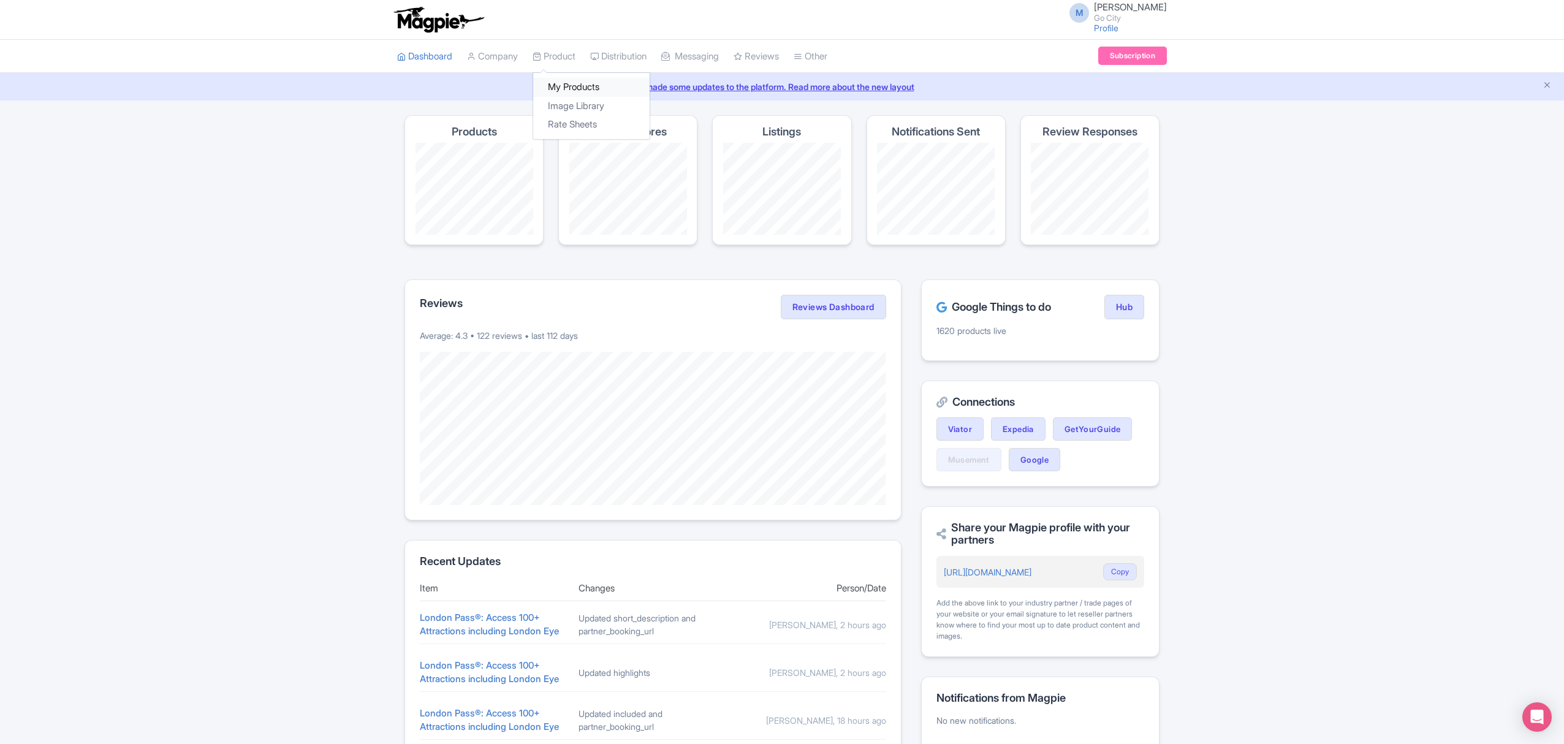  I want to click on a: Dashboard, so click(425, 56).